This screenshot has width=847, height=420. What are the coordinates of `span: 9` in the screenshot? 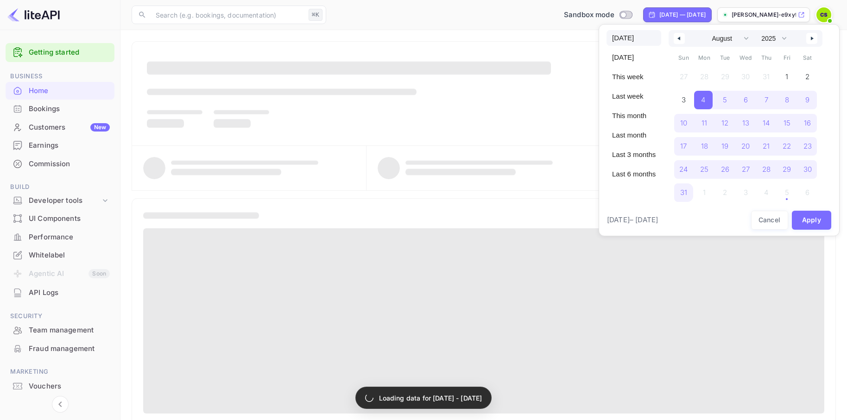 It's located at (807, 100).